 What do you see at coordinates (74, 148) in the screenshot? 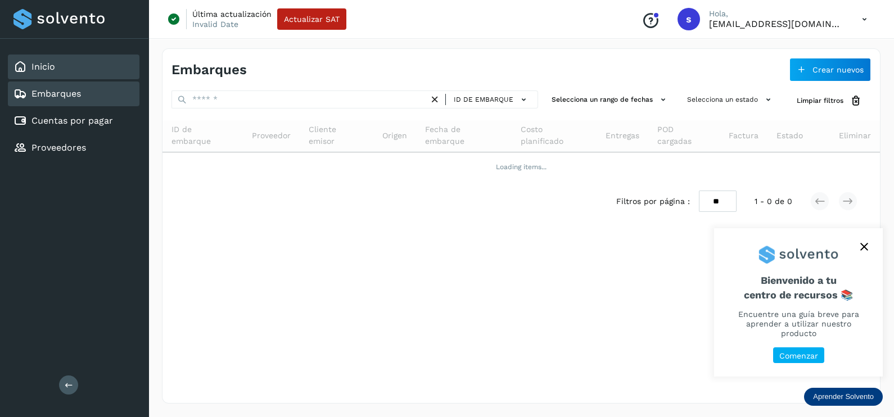
I see `div: Proveedores` at bounding box center [74, 148].